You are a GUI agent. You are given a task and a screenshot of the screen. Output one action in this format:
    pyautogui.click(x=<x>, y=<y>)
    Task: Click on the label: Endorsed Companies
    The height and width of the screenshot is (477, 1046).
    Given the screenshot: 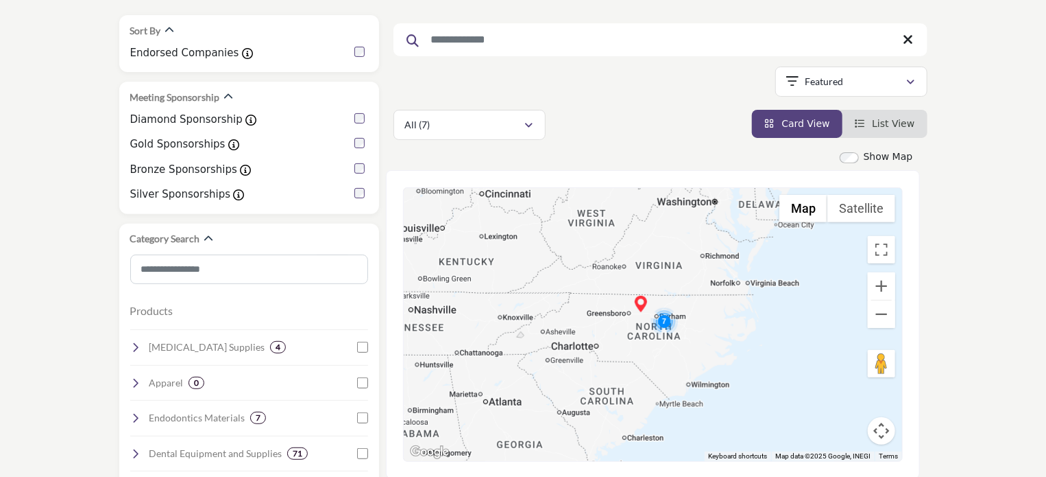 What is the action you would take?
    pyautogui.click(x=184, y=53)
    